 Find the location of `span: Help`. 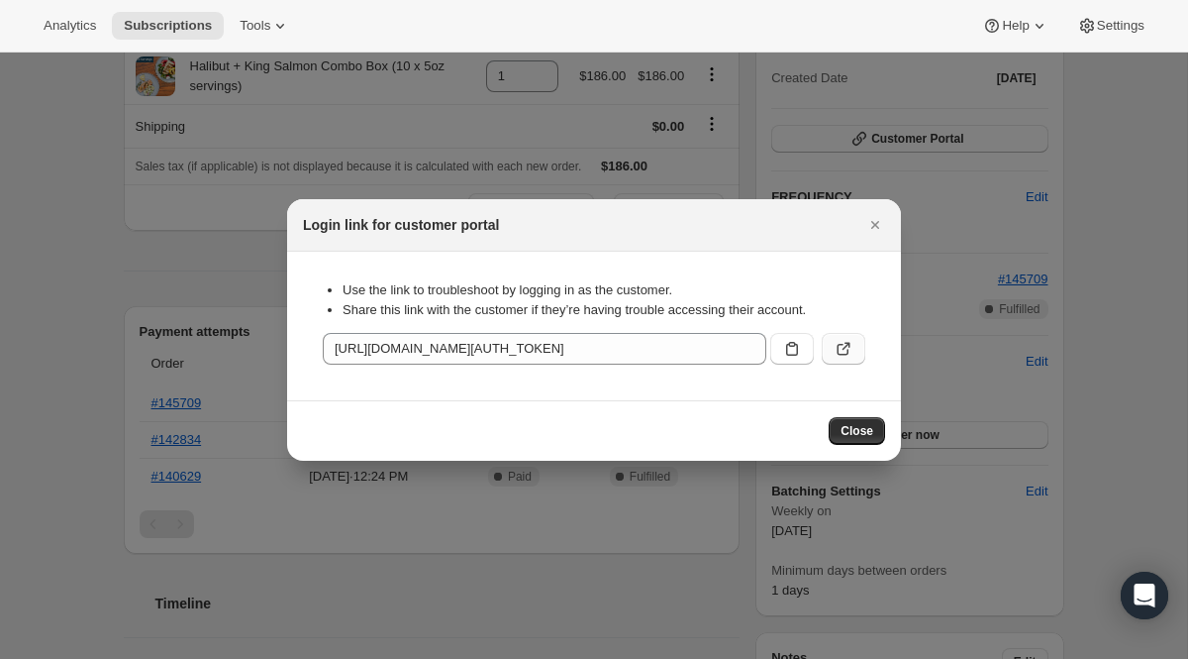

span: Help is located at coordinates (1015, 26).